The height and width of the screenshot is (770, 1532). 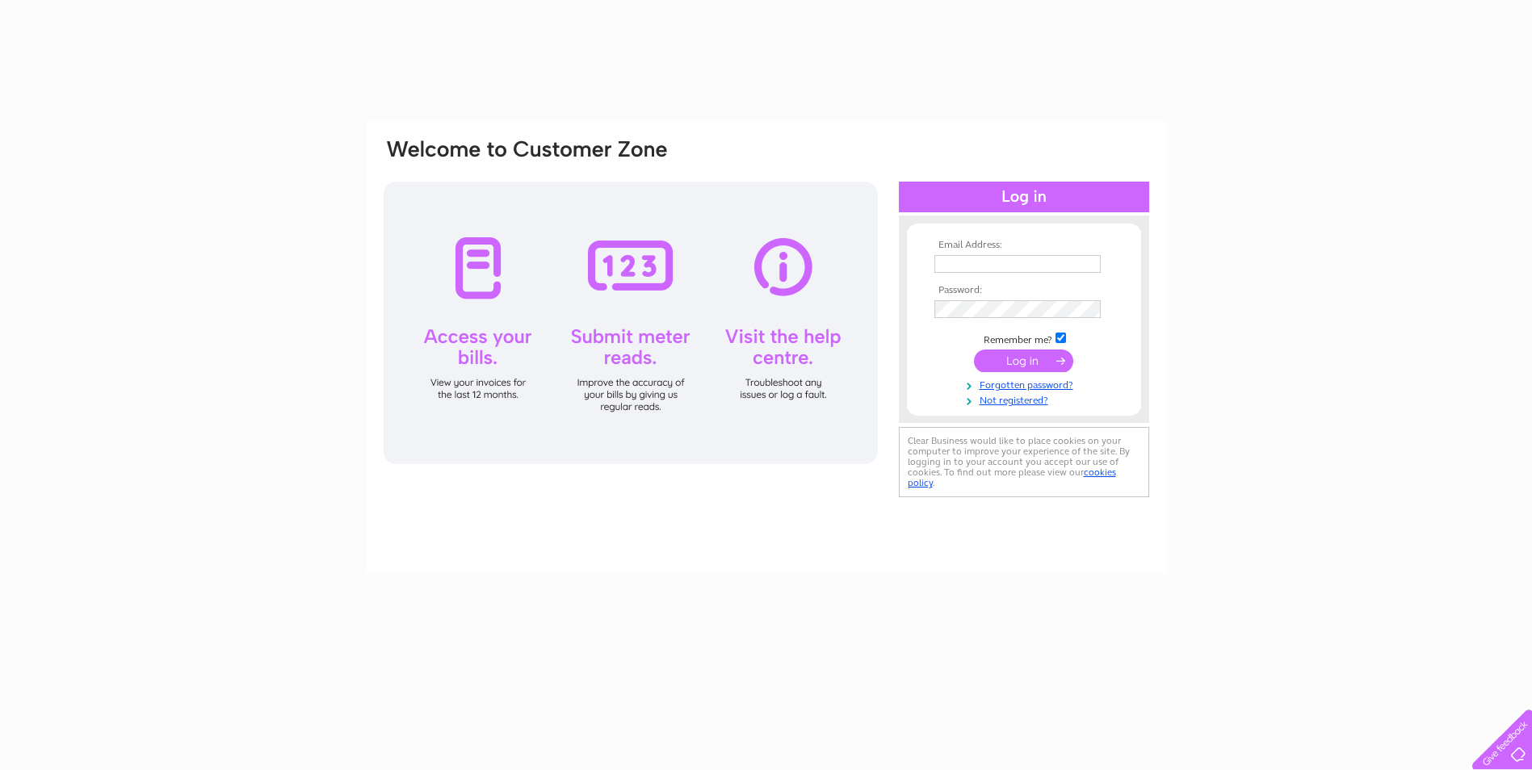 I want to click on a: Forgotten password?, so click(x=1026, y=384).